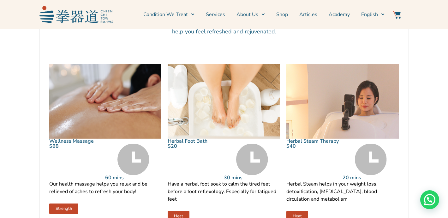 The width and height of the screenshot is (448, 218). What do you see at coordinates (105, 188) in the screenshot?
I see `p: Our health massage helps you relax and be relieved of aches to refresh your body!` at bounding box center [105, 188].